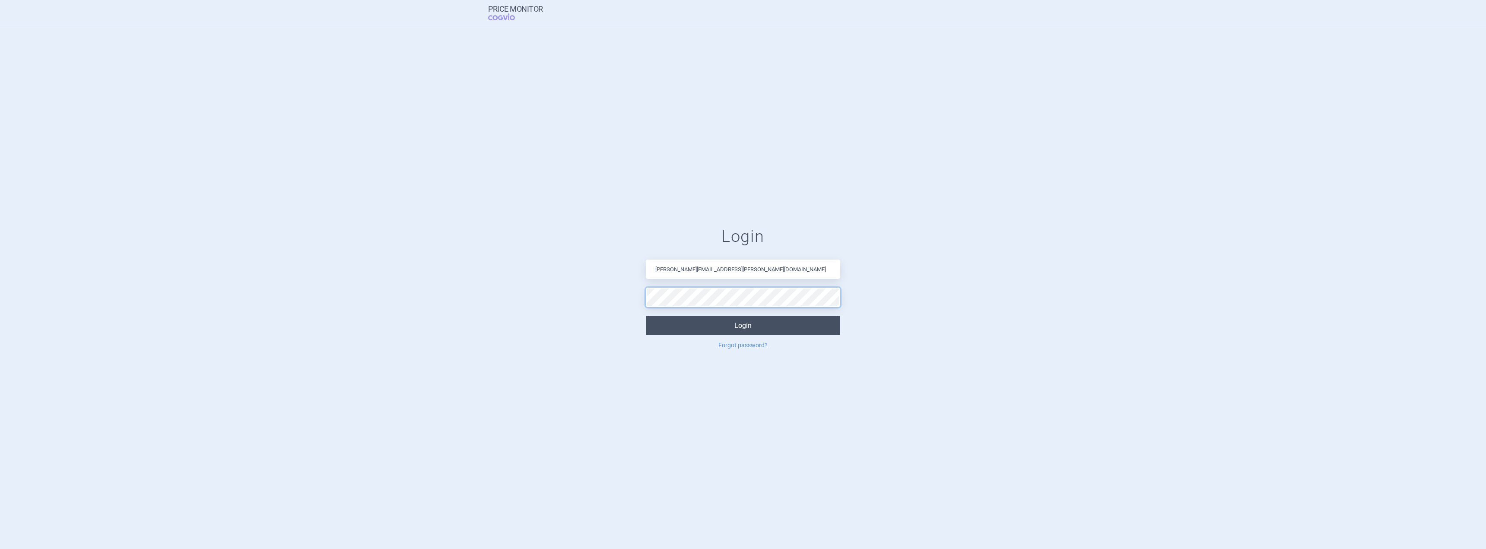  I want to click on button: Login, so click(743, 325).